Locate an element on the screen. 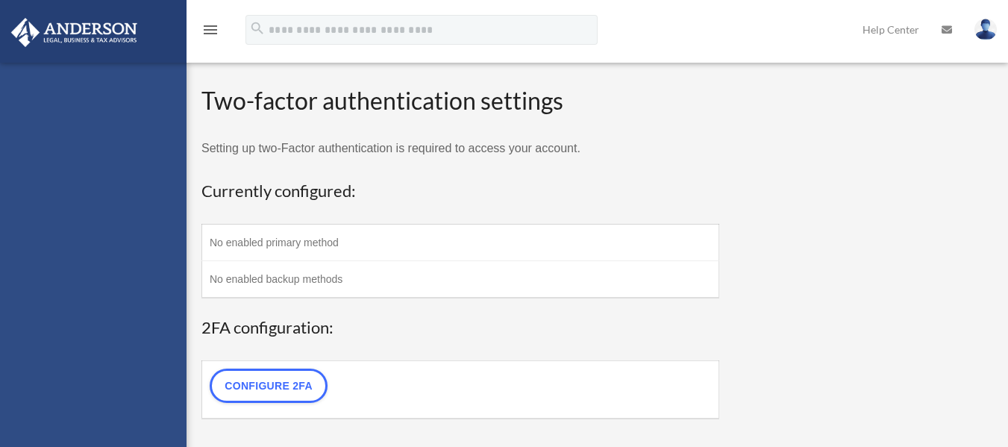  td: No enabled primary method is located at coordinates (460, 243).